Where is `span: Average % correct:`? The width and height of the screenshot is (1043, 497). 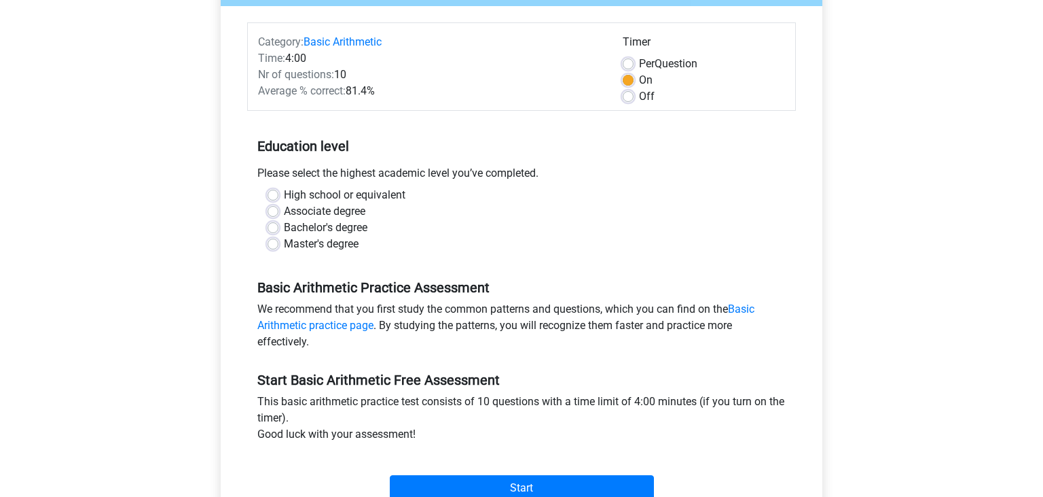 span: Average % correct: is located at coordinates (302, 90).